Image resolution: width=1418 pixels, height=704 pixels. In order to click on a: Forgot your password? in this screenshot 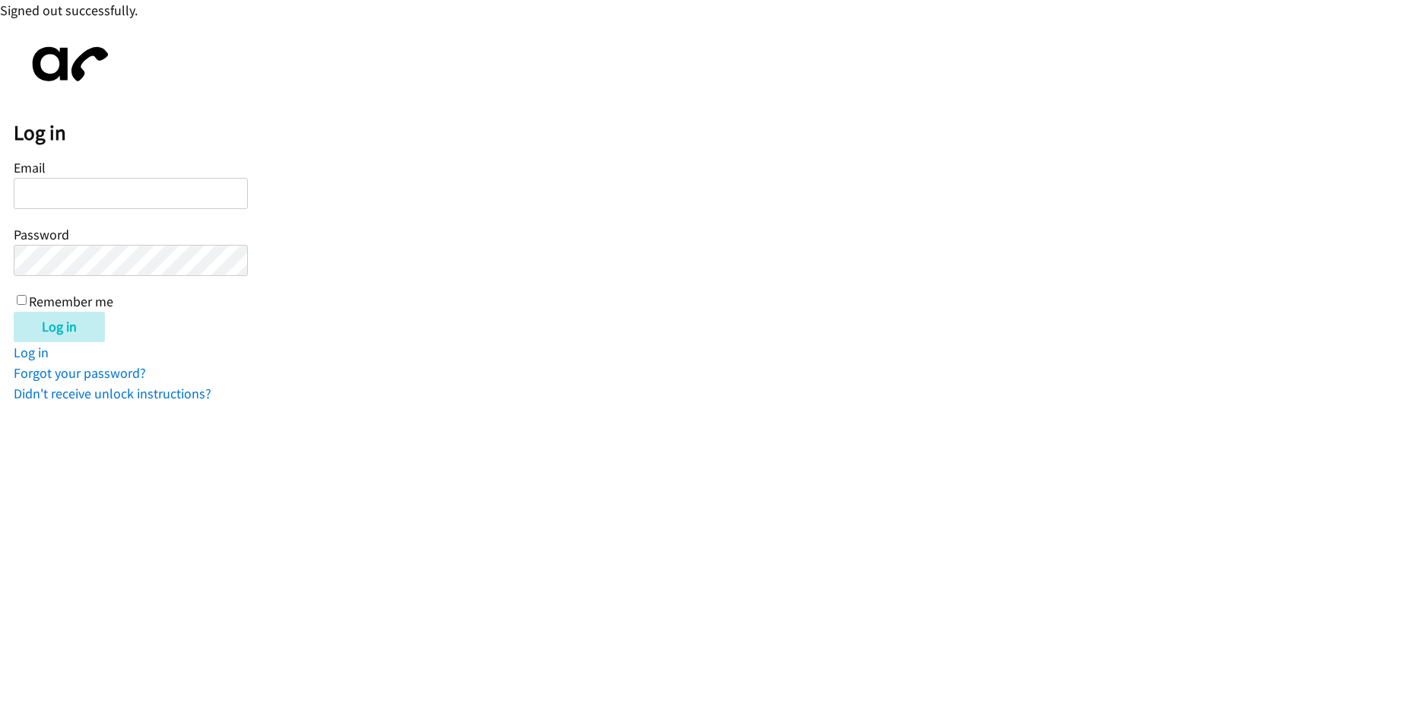, I will do `click(80, 373)`.